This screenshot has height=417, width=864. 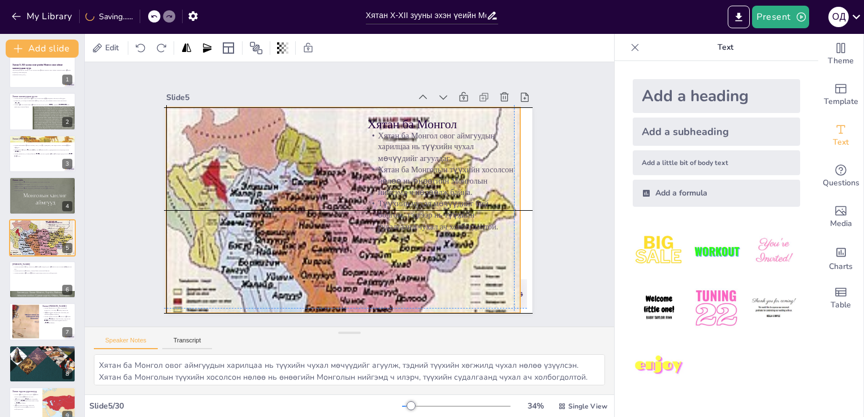 What do you see at coordinates (841, 224) in the screenshot?
I see `span: Media` at bounding box center [841, 224].